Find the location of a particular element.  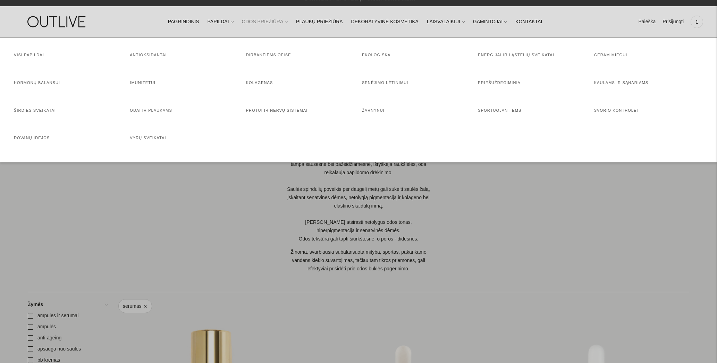

a: PAPILDAI is located at coordinates (220, 22).